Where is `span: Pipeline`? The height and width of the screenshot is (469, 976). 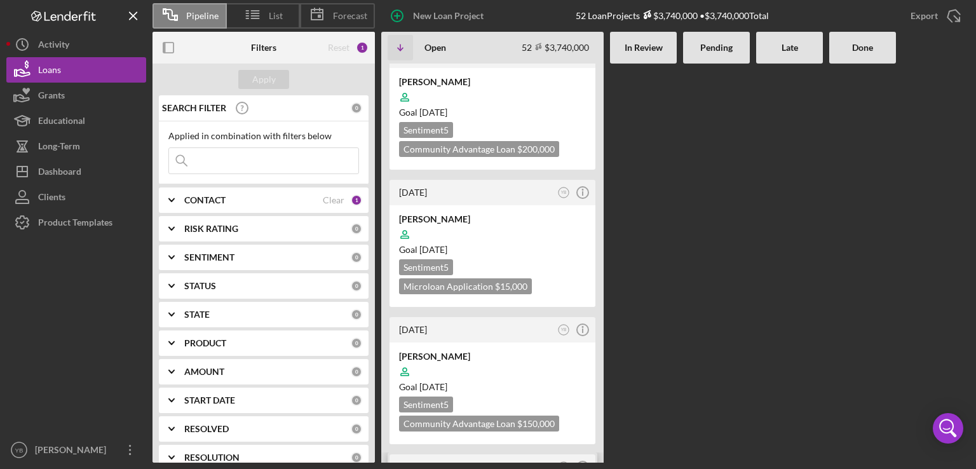
span: Pipeline is located at coordinates (202, 16).